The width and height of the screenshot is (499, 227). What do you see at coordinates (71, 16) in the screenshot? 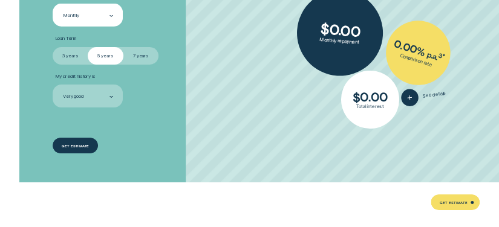
I see `div: Monthly` at bounding box center [71, 16].